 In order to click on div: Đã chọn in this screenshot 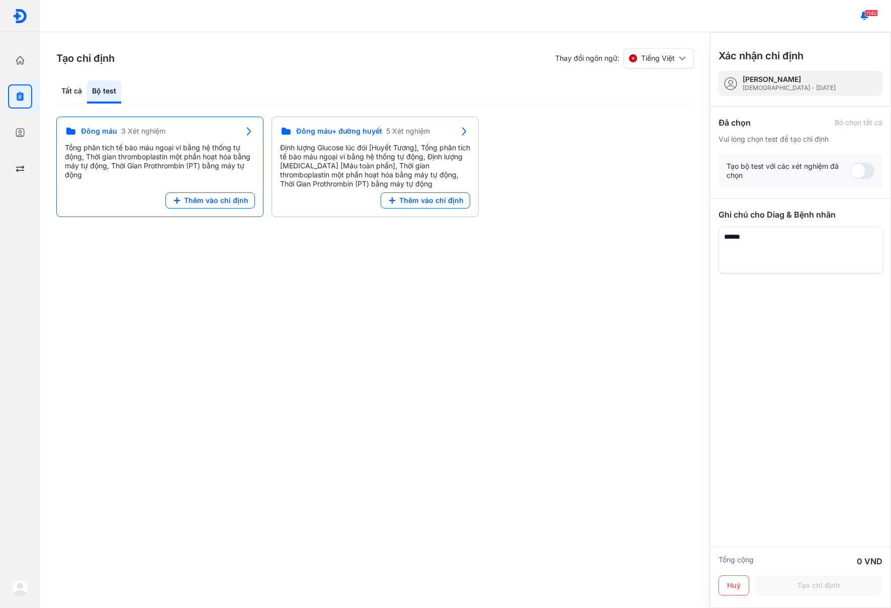, I will do `click(735, 123)`.